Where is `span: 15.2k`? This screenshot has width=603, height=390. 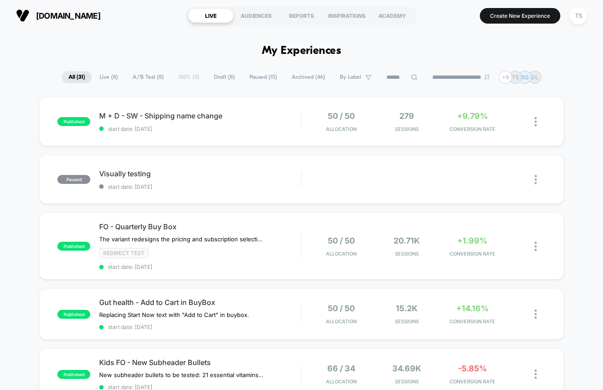 span: 15.2k is located at coordinates (406, 308).